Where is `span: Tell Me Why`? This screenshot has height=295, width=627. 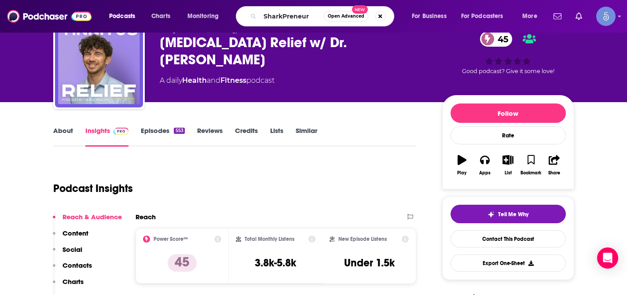
span: Tell Me Why is located at coordinates (513, 214).